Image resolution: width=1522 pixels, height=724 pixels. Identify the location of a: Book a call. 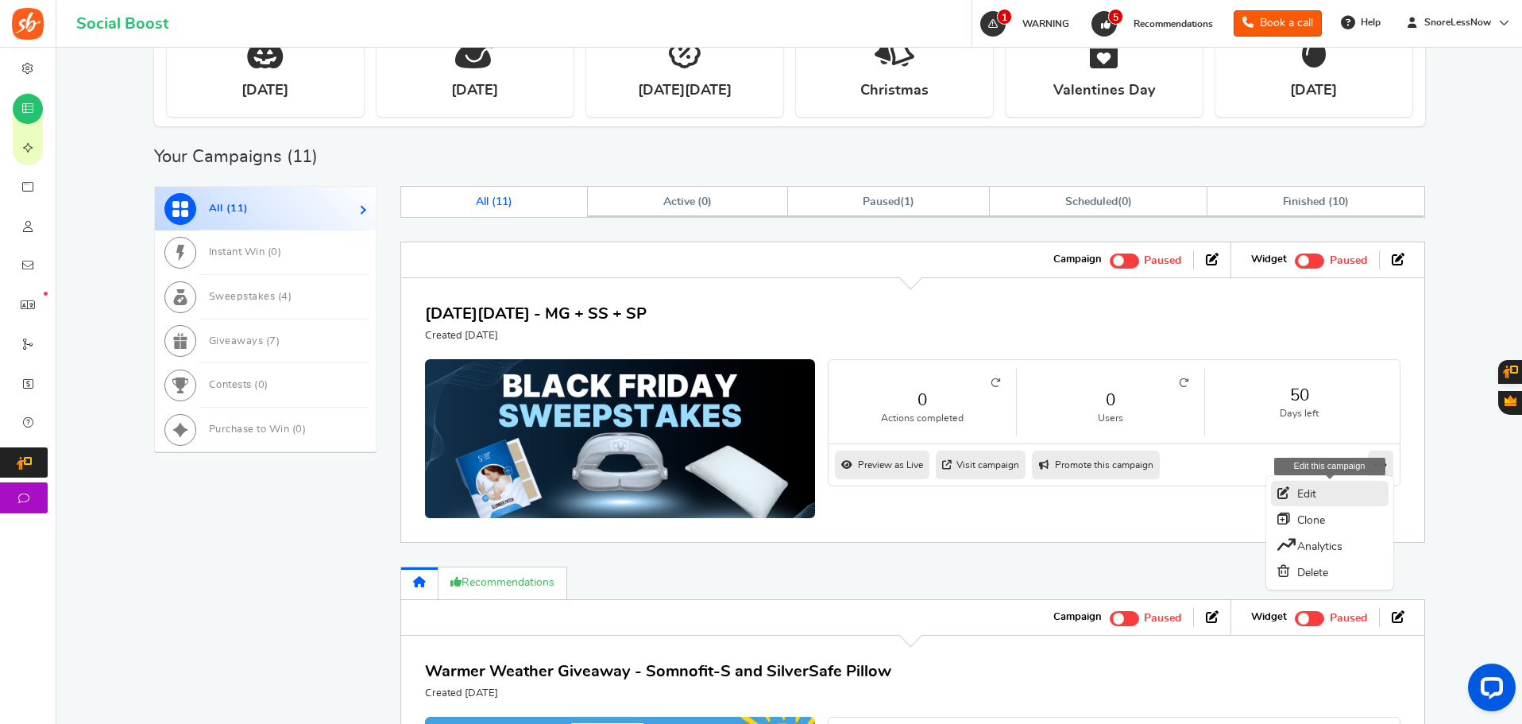
(1278, 23).